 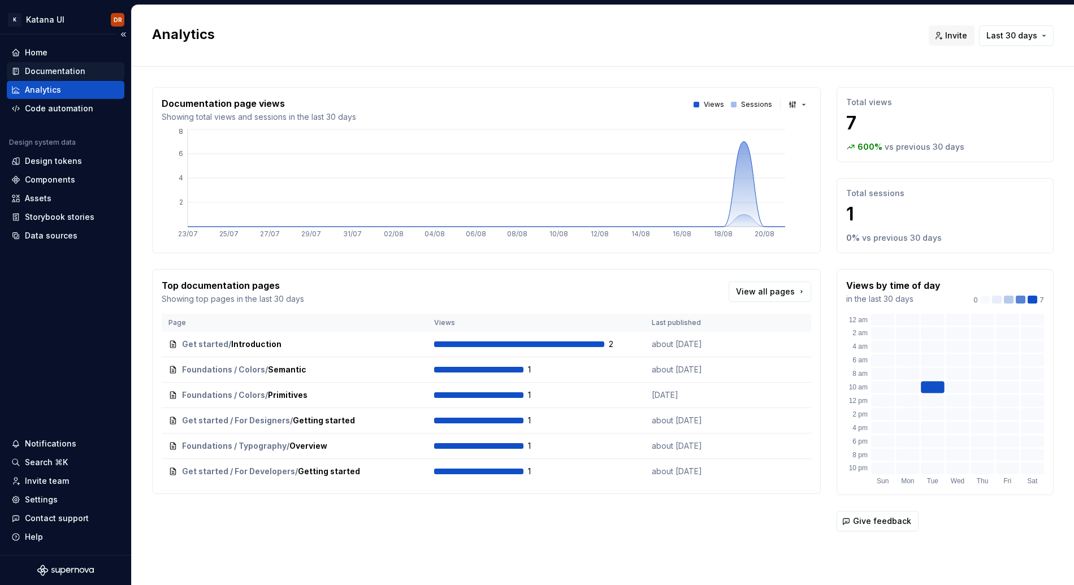 I want to click on span: Getting started, so click(x=329, y=472).